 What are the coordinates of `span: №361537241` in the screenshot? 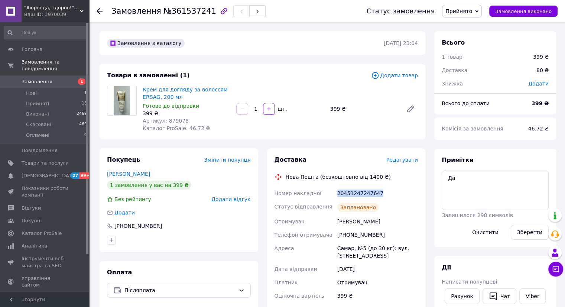 It's located at (190, 11).